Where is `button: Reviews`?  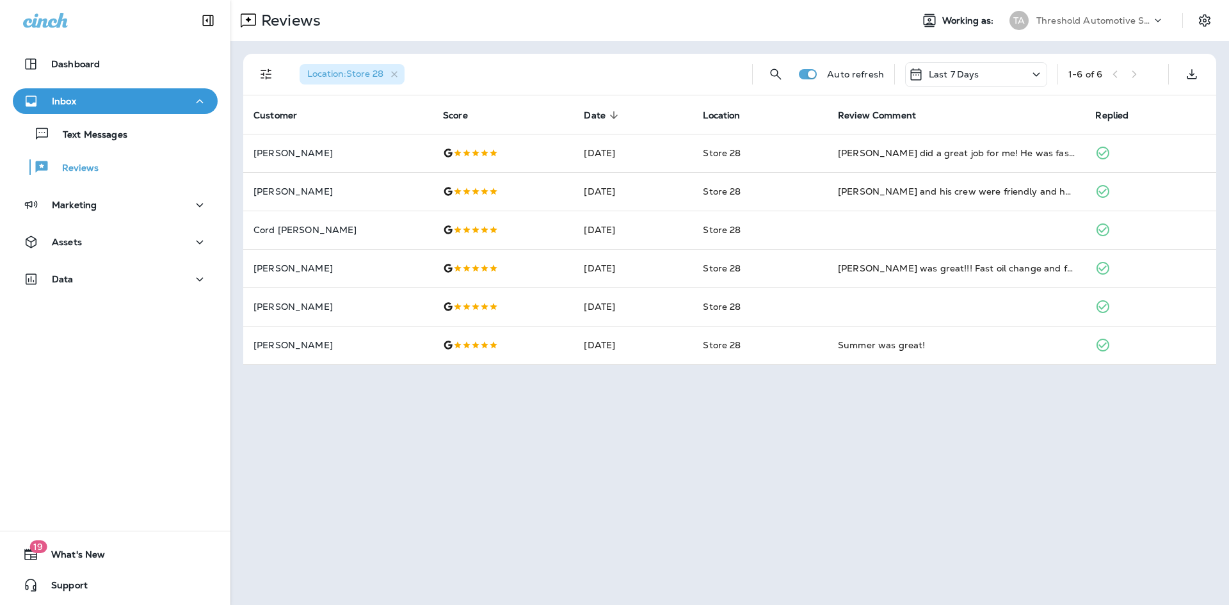
button: Reviews is located at coordinates (115, 167).